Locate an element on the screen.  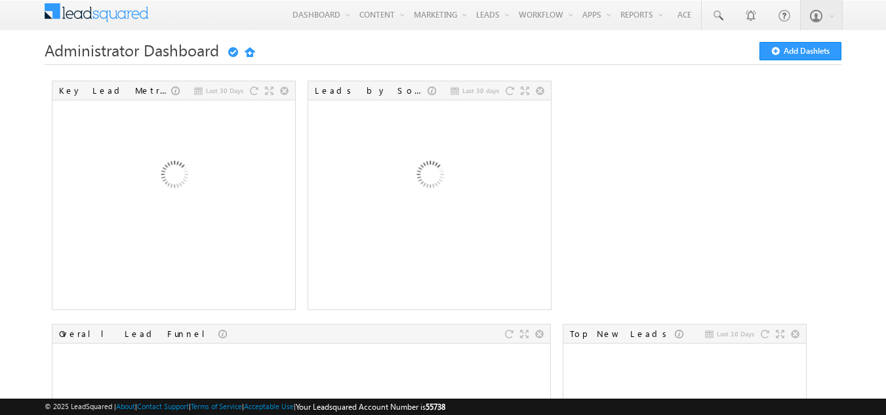
img: Custom Logo is located at coordinates (96, 12).